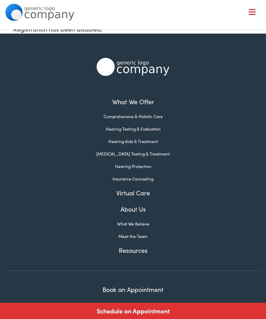  Describe the element at coordinates (133, 236) in the screenshot. I see `a: Meet the Team` at that location.